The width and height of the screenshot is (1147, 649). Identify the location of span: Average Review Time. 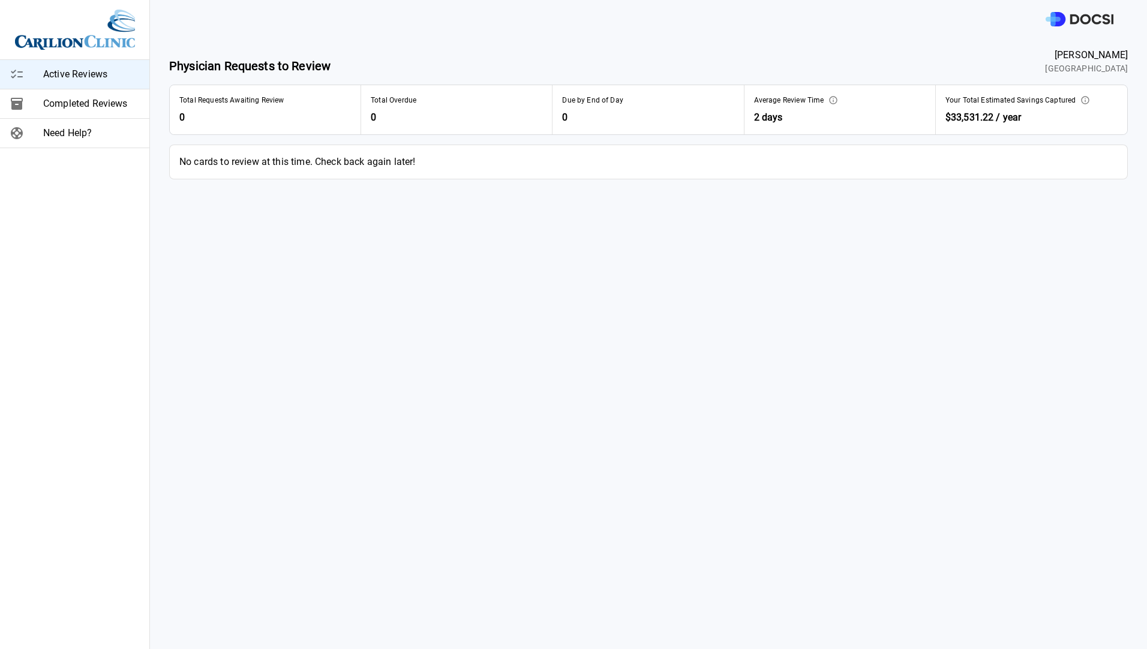
(789, 100).